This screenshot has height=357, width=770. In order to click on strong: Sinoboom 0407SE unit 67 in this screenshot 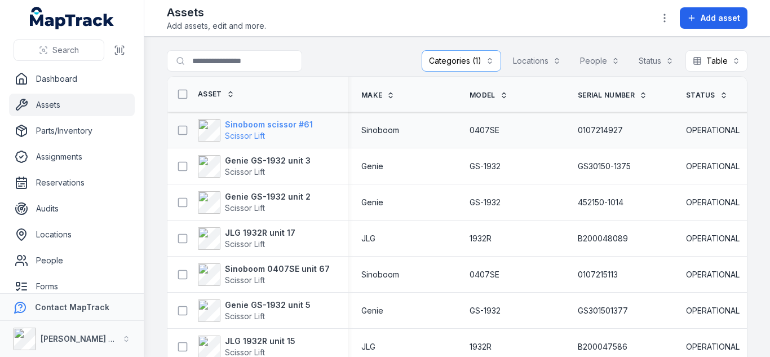, I will do `click(278, 269)`.